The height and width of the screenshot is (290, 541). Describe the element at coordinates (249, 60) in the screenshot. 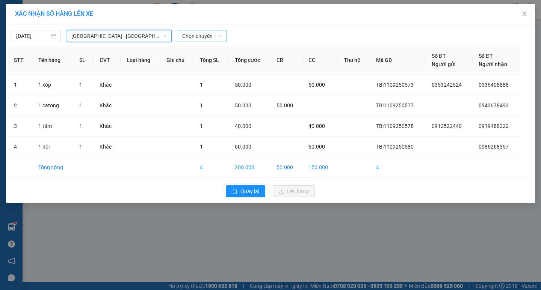

I see `th: Tổng cước` at that location.